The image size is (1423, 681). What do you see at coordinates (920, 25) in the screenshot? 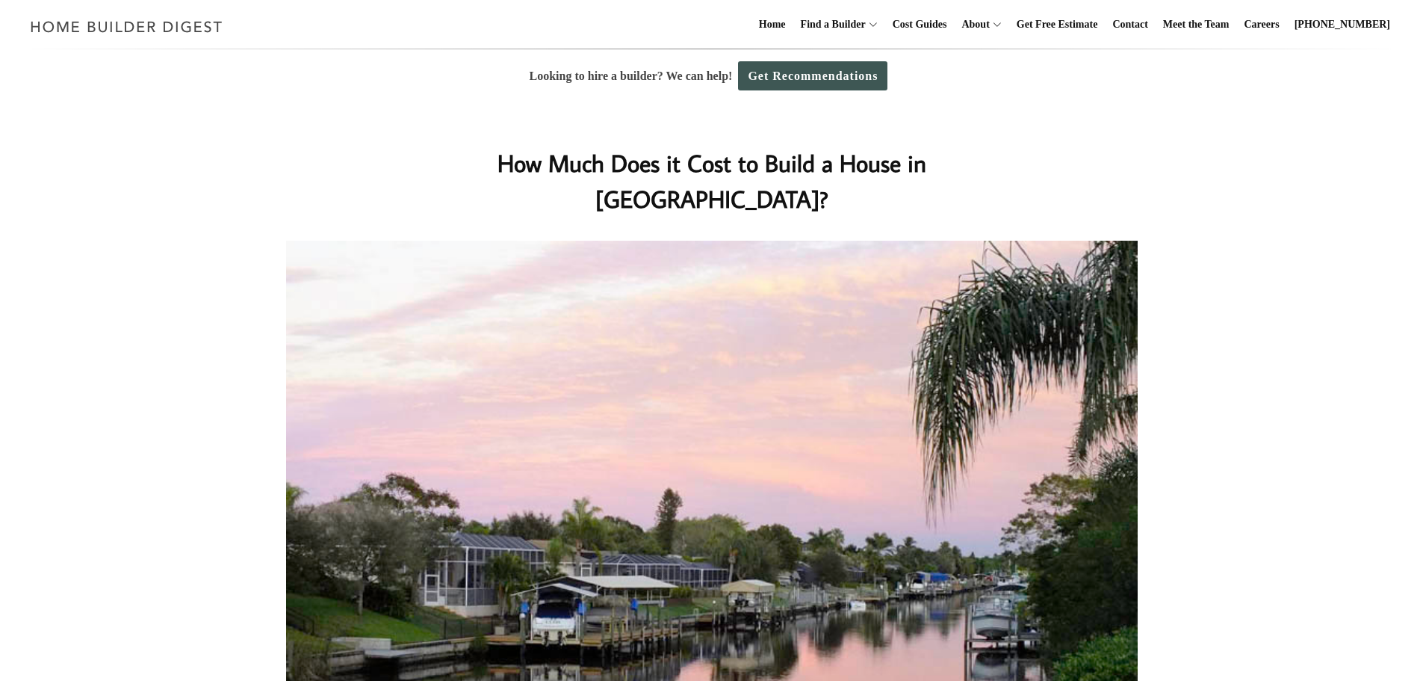
I see `a: Cost Guides` at bounding box center [920, 25].